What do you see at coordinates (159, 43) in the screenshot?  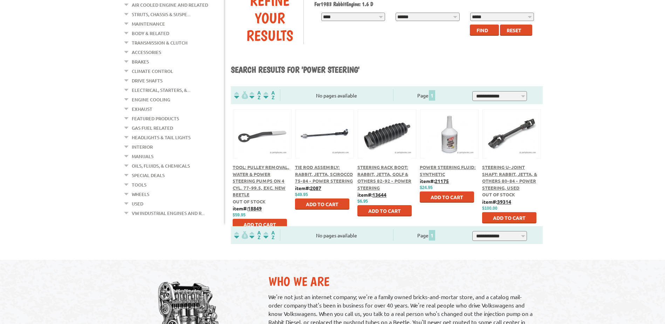 I see `a: Transmission & Clutch` at bounding box center [159, 43].